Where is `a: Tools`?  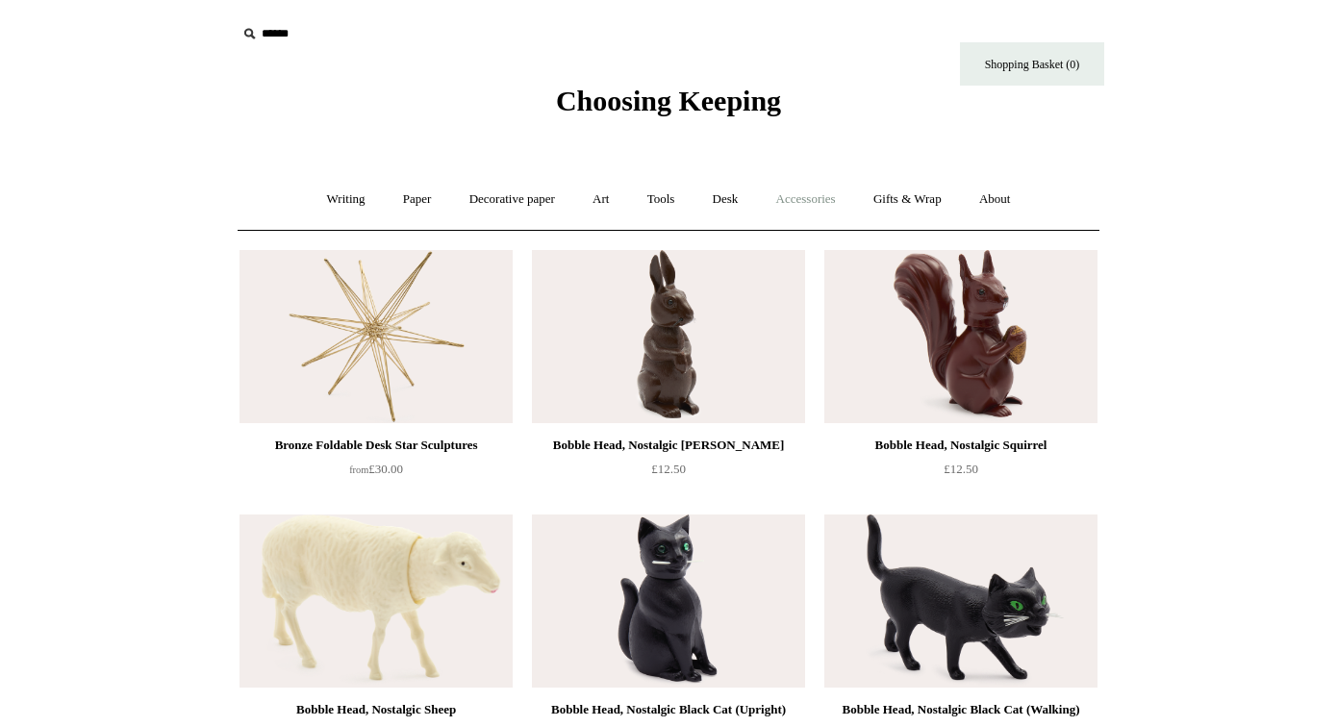
a: Tools is located at coordinates (661, 199).